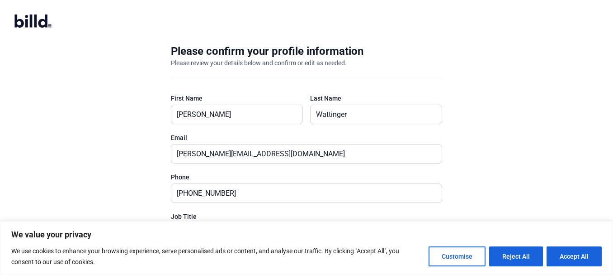 This screenshot has width=613, height=275. What do you see at coordinates (217, 256) in the screenshot?
I see `p: We use cookies to enhance your browsing experience, serve personalised ads or content, and analys...` at bounding box center [217, 256].